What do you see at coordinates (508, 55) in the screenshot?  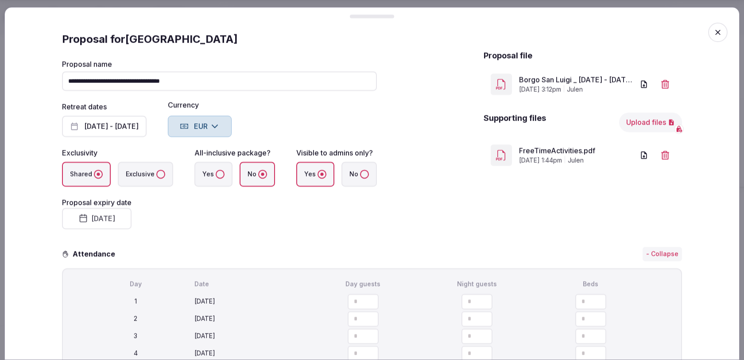 I see `h2: Proposal file` at bounding box center [508, 55].